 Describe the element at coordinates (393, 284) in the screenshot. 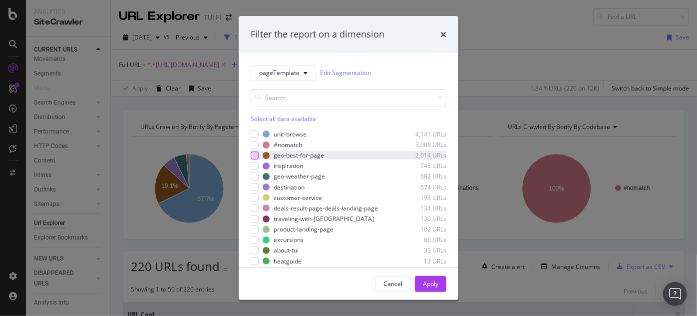

I see `button: Cancel` at that location.